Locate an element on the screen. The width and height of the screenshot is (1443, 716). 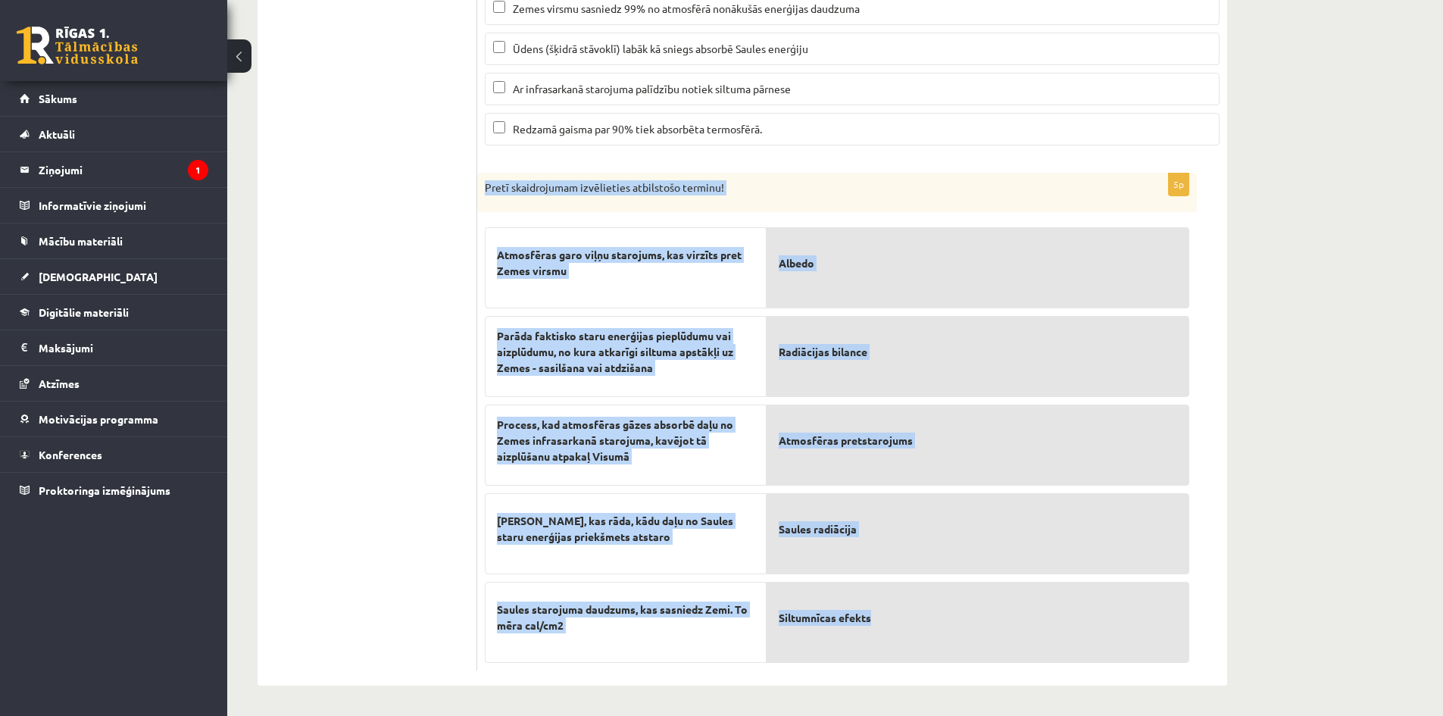
span: Saules starojuma daudzums, kas sasniedz Zemi. To mēra cal/cm2 is located at coordinates (626, 617).